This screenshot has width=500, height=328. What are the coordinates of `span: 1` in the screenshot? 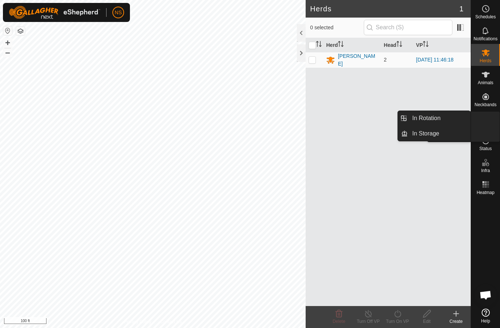 It's located at (461, 9).